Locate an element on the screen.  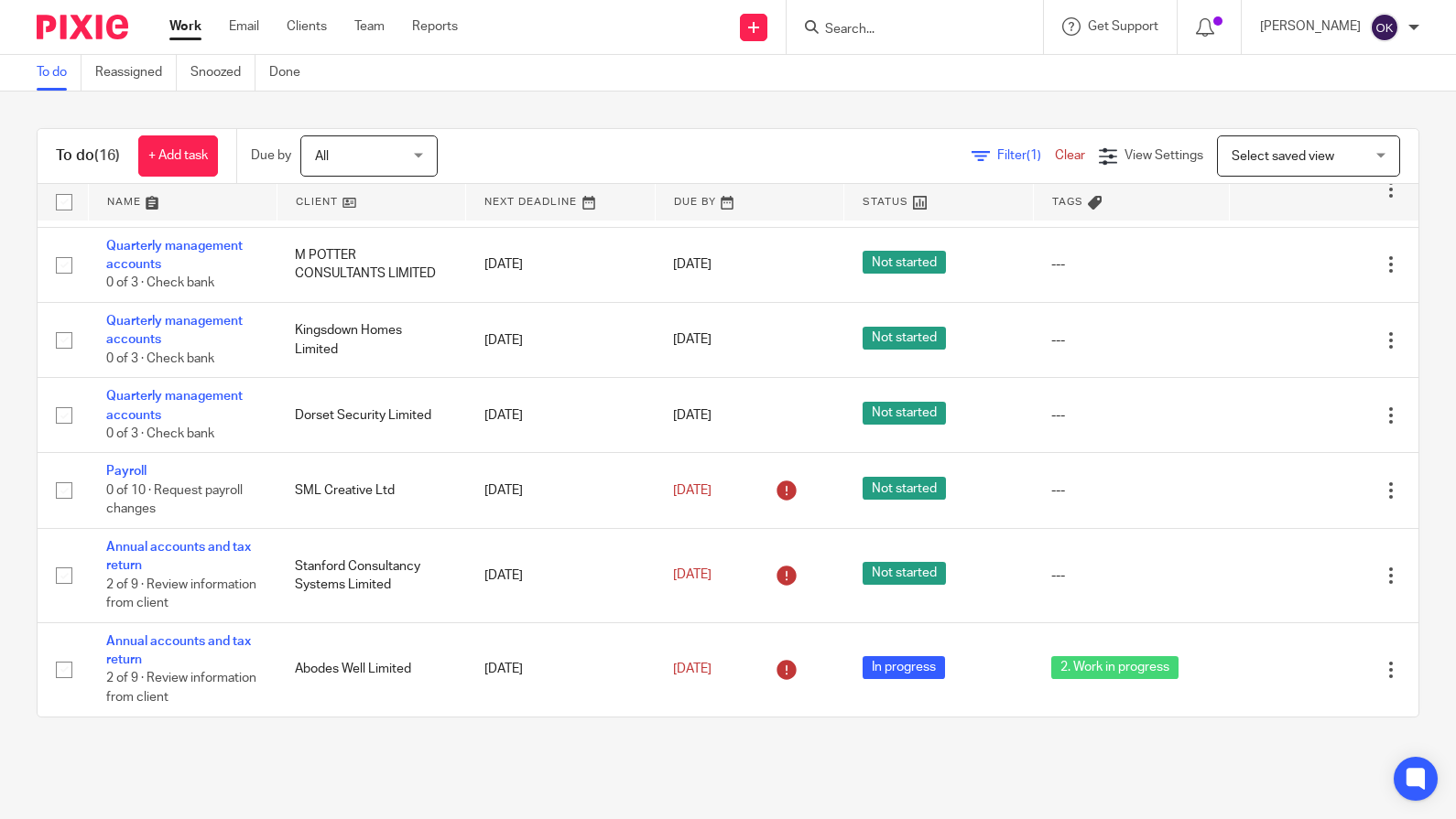
input: Search is located at coordinates (906, 30).